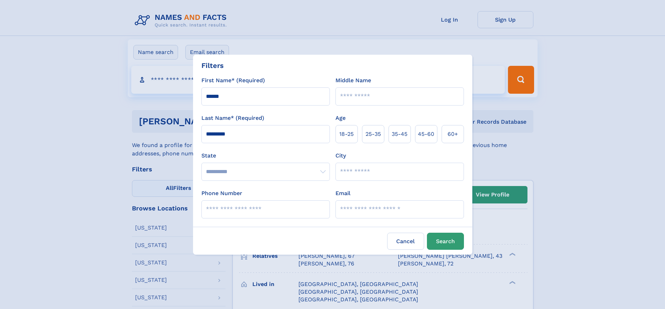 Image resolution: width=665 pixels, height=309 pixels. Describe the element at coordinates (340, 156) in the screenshot. I see `label: City` at that location.